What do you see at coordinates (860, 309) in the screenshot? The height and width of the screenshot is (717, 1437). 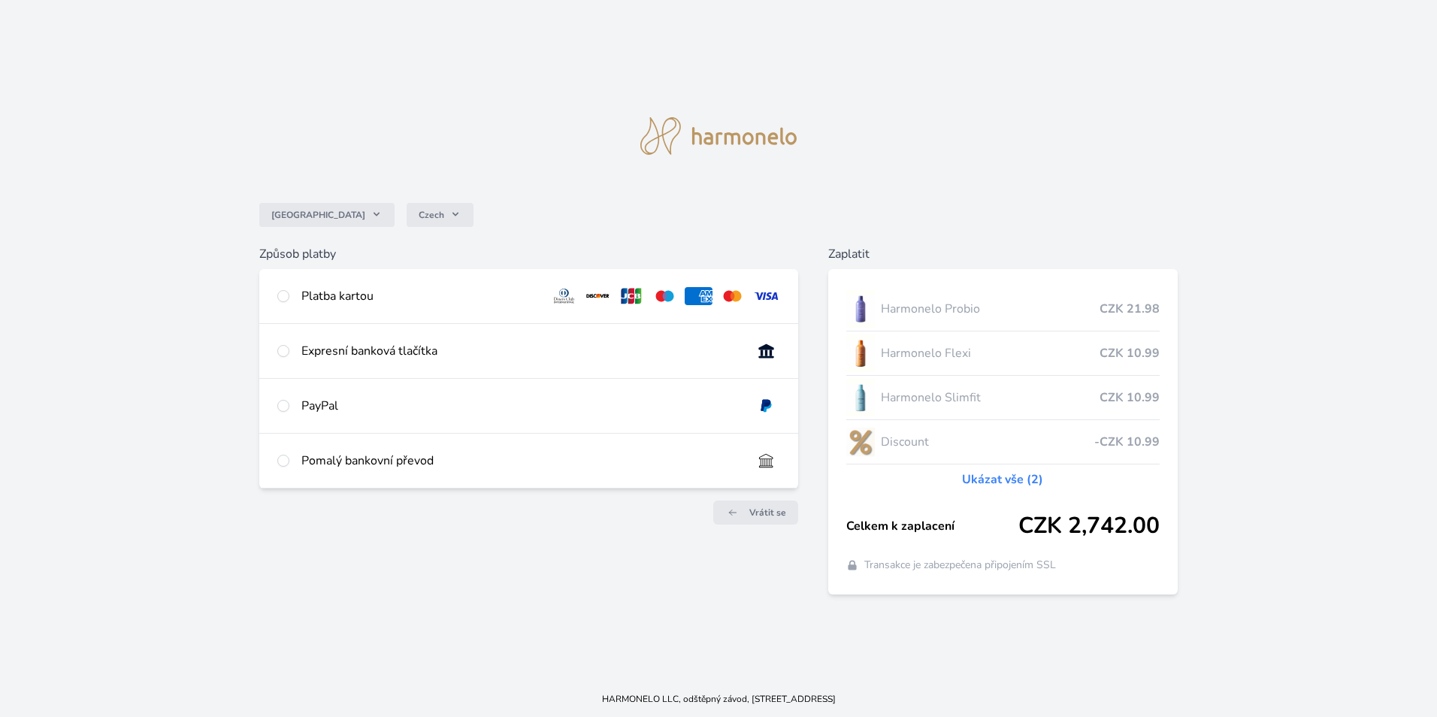 I see `img: CLEAN_PROBIO_se_stinem_x-lo.jpg` at bounding box center [860, 309].